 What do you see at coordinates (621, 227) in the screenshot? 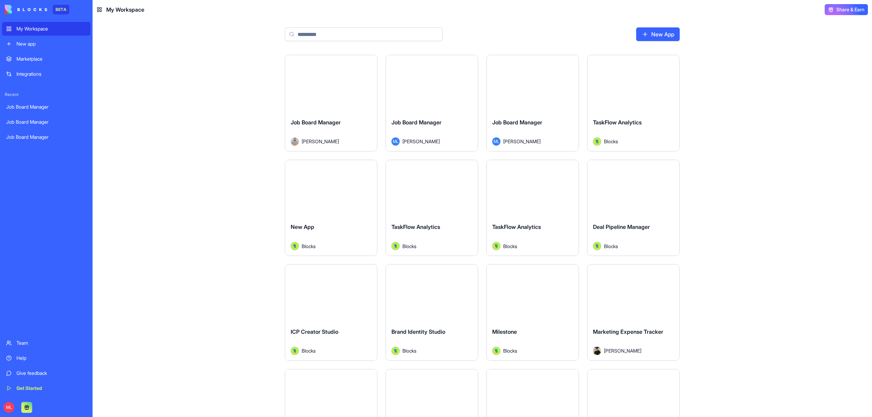
I see `span: Deal Pipeline Manager` at bounding box center [621, 227].